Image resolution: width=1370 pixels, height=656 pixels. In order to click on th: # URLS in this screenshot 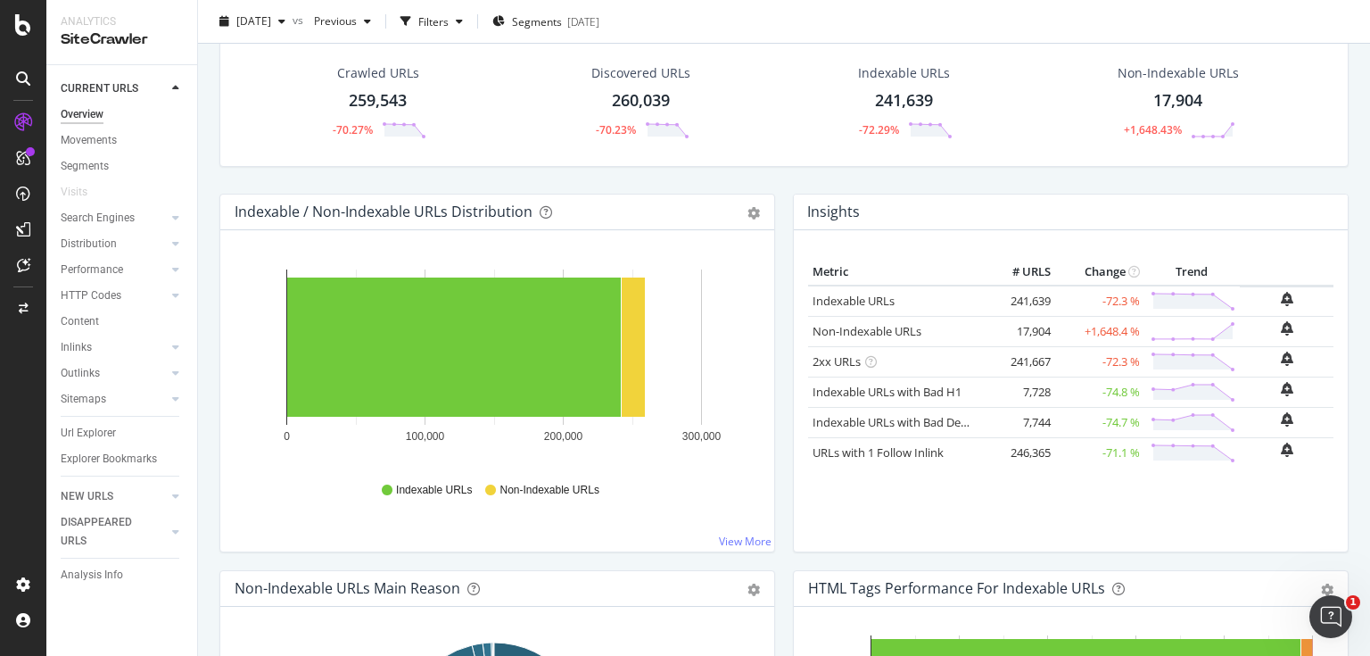, I will do `click(1020, 272)`.